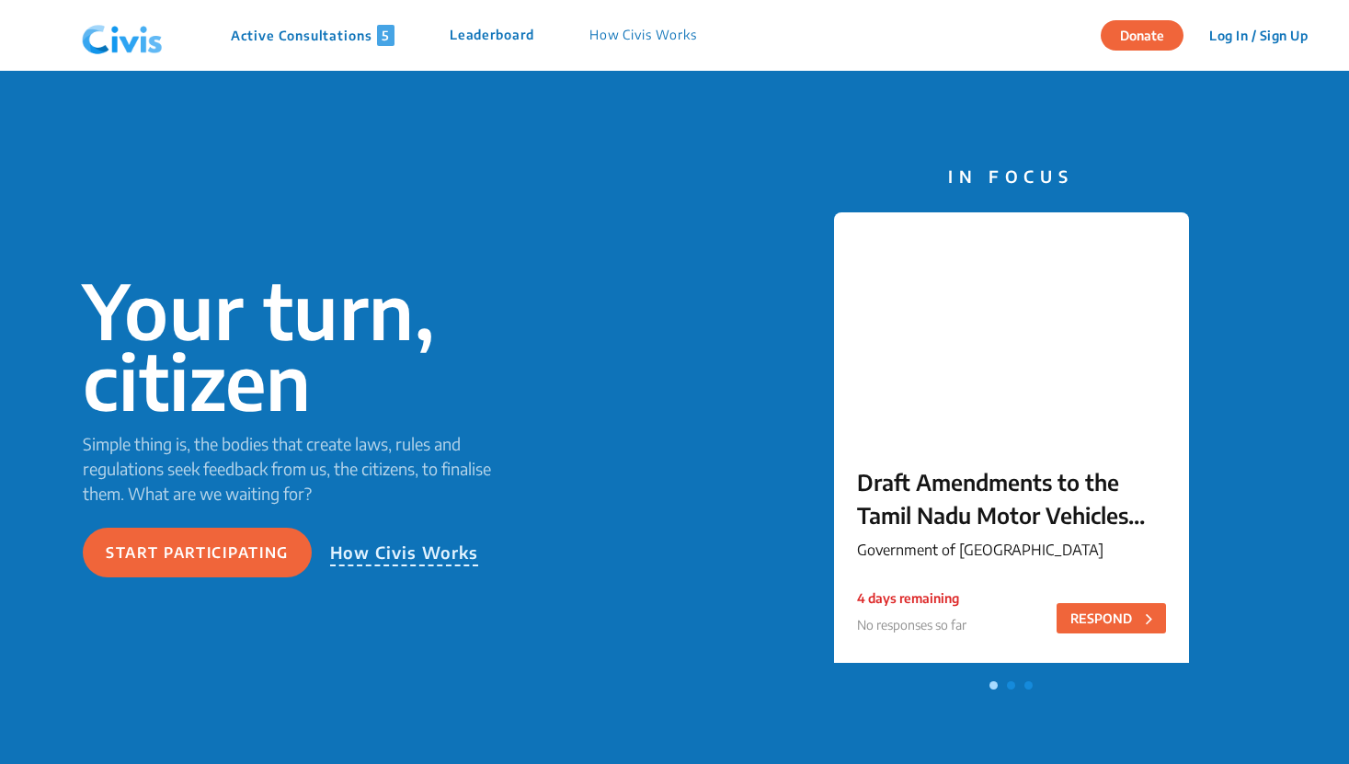 Image resolution: width=1349 pixels, height=764 pixels. What do you see at coordinates (290, 346) in the screenshot?
I see `p: Your turn, citizen` at bounding box center [290, 346].